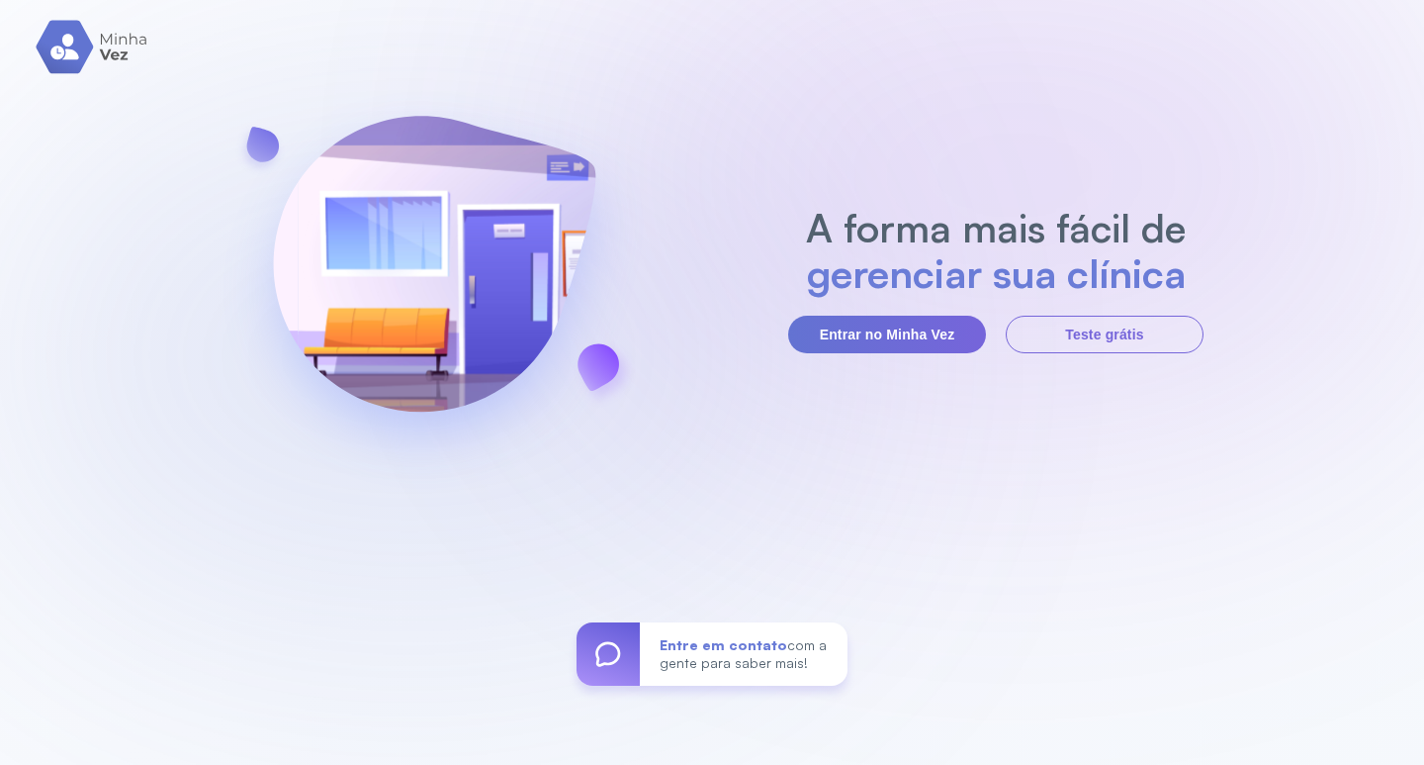  What do you see at coordinates (1105, 334) in the screenshot?
I see `button: Teste grátis` at bounding box center [1105, 334].